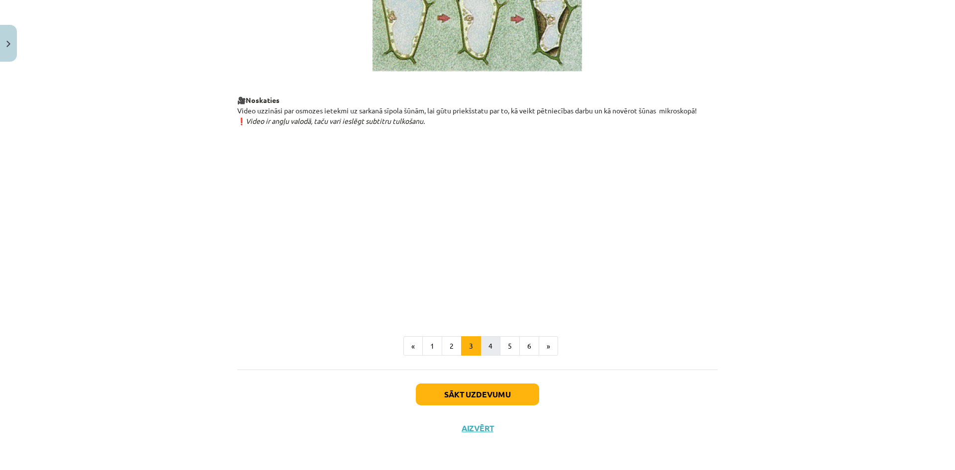 This screenshot has width=955, height=470. I want to click on button: Sākt uzdevumu, so click(478, 395).